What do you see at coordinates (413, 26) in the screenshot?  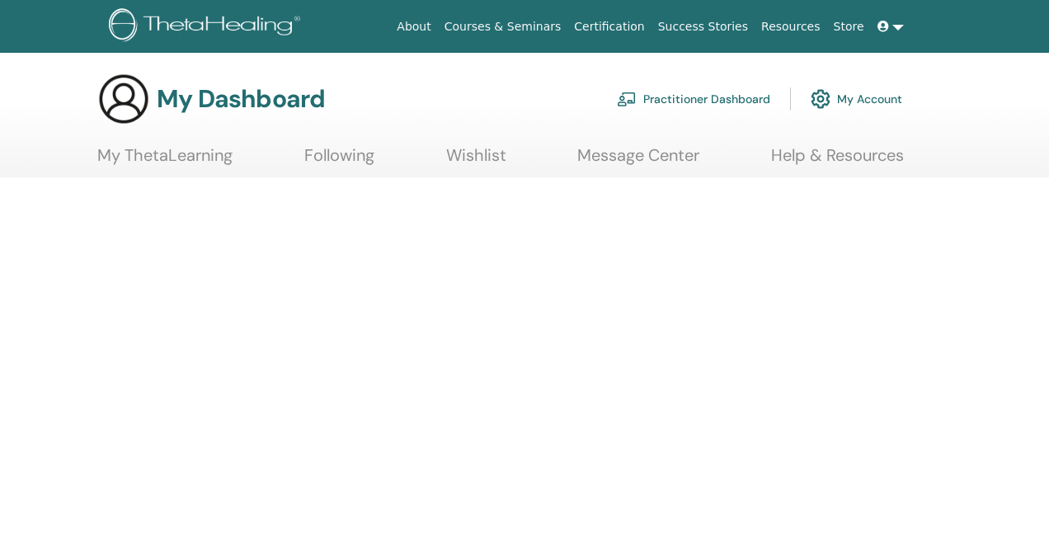 I see `a: About` at bounding box center [413, 26].